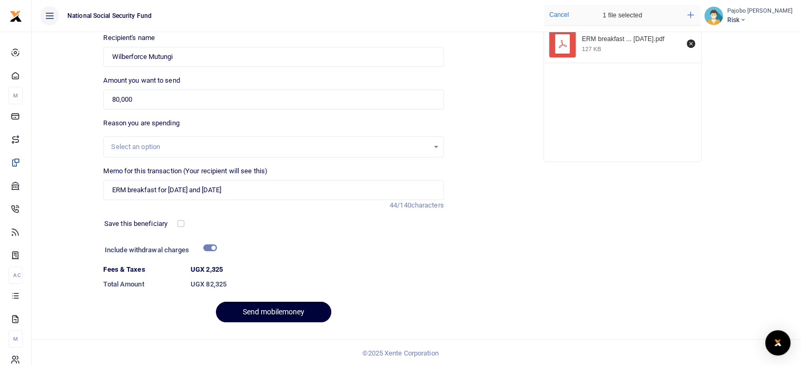 The width and height of the screenshot is (801, 366). Describe the element at coordinates (16, 16) in the screenshot. I see `img: logo-small` at that location.